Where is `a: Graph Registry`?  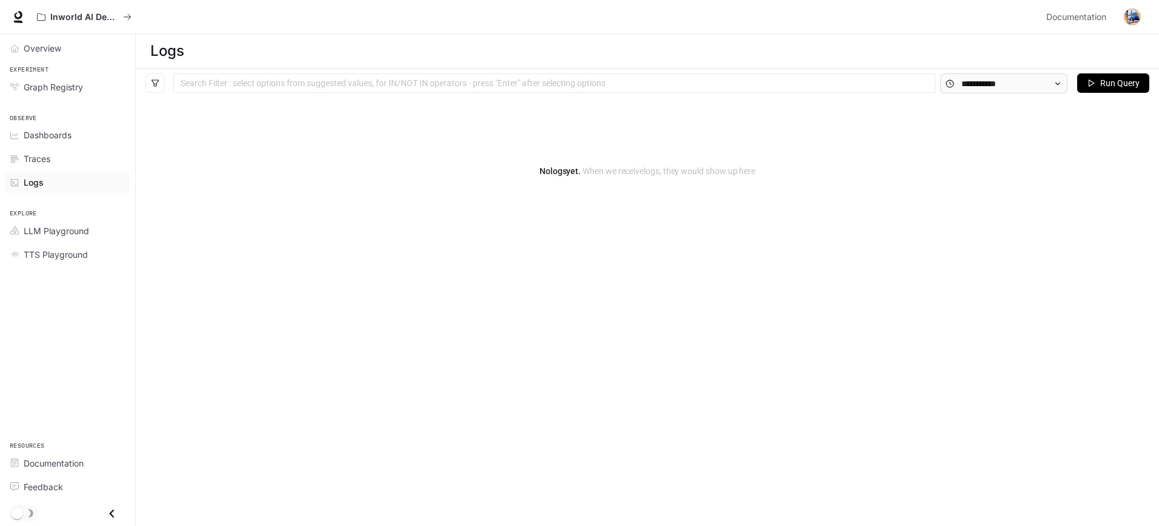
a: Graph Registry is located at coordinates (67, 87).